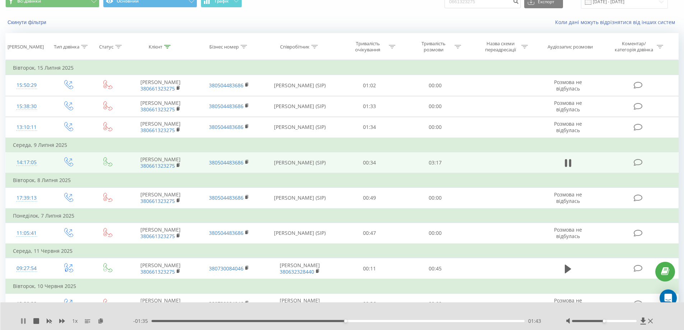  Describe the element at coordinates (106, 47) in the screenshot. I see `div: Статус` at that location.